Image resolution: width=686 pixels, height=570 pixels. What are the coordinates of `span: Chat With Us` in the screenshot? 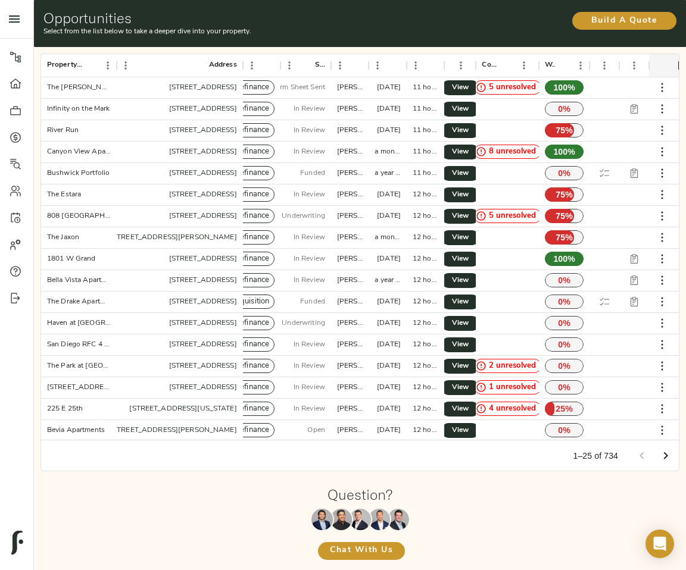 It's located at (361, 551).